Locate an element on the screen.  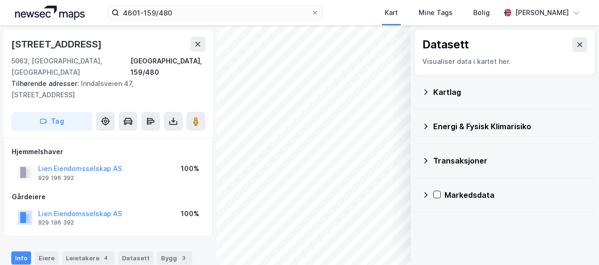
div: Hjemmelshaver is located at coordinates (108, 152).